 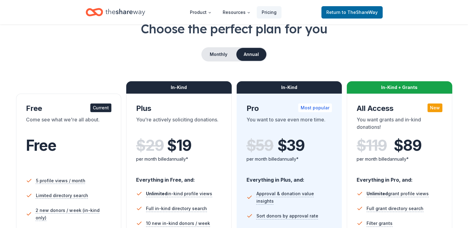 What do you see at coordinates (73, 214) in the screenshot?
I see `span: 2 new donors / week (in-kind only)` at bounding box center [73, 214].